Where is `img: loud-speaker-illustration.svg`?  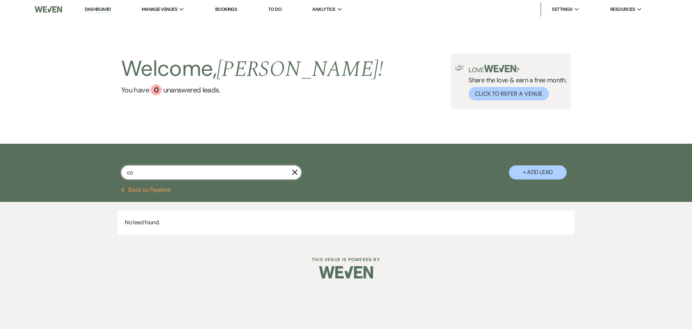
img: loud-speaker-illustration.svg is located at coordinates (460, 68).